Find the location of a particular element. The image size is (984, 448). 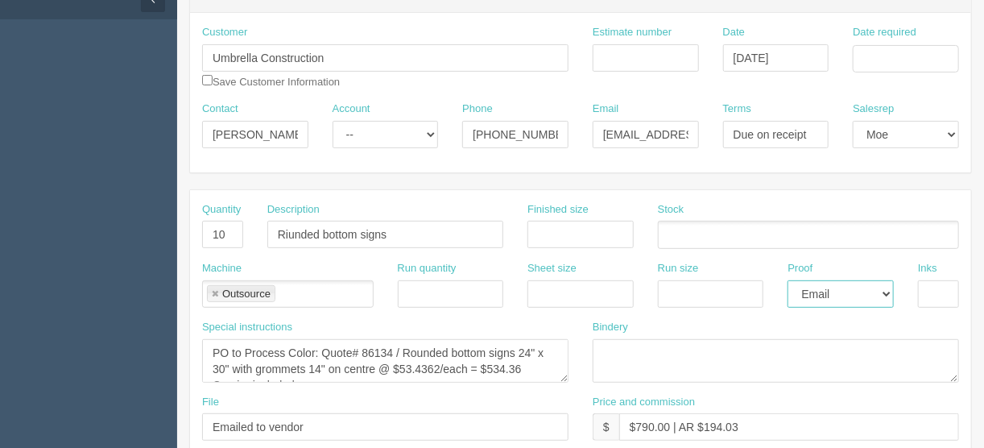

label: Quantity is located at coordinates (221, 209).